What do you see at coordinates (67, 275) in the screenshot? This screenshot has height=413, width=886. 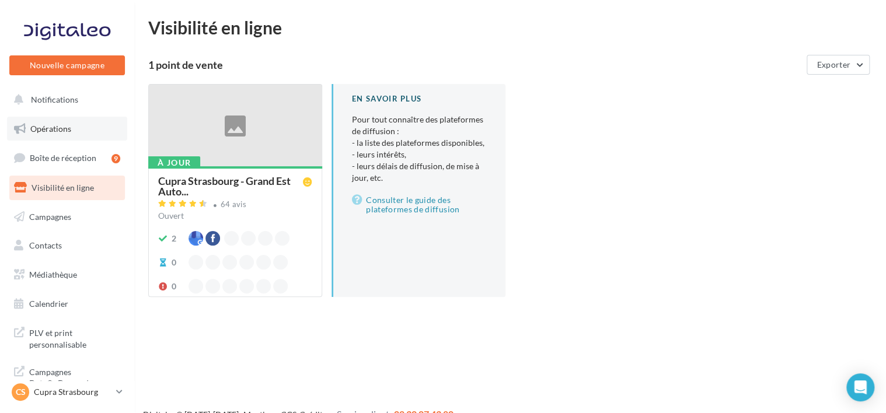 I see `a: Médiathèque` at bounding box center [67, 275].